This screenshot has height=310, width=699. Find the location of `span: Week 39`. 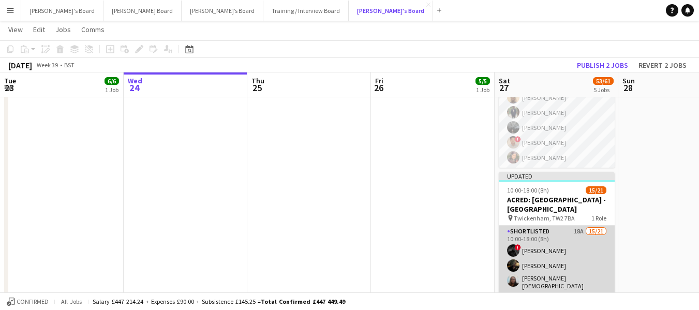

span: Week 39 is located at coordinates (47, 65).